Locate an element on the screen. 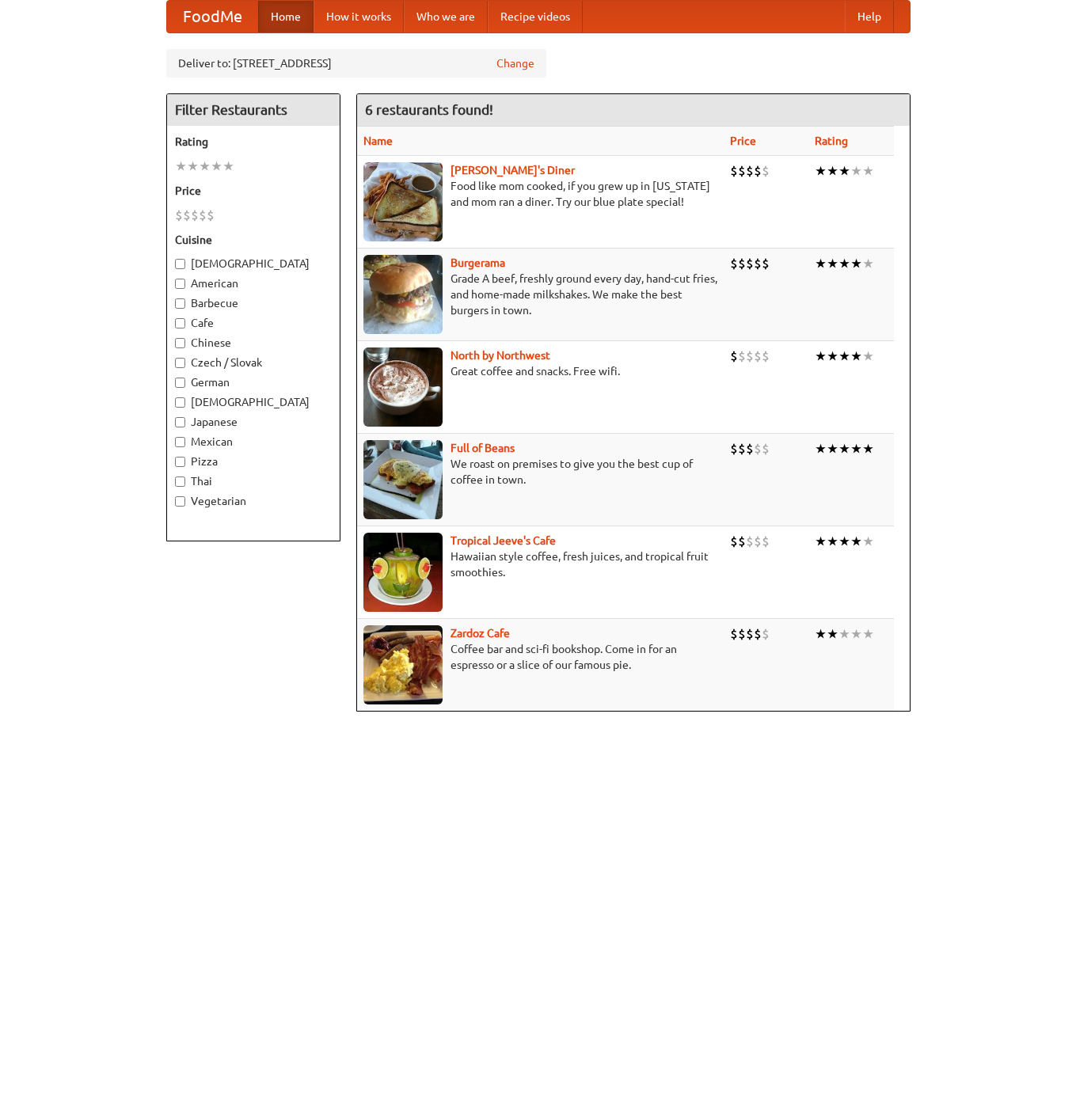 This screenshot has height=1120, width=1076. input: American is located at coordinates (179, 283).